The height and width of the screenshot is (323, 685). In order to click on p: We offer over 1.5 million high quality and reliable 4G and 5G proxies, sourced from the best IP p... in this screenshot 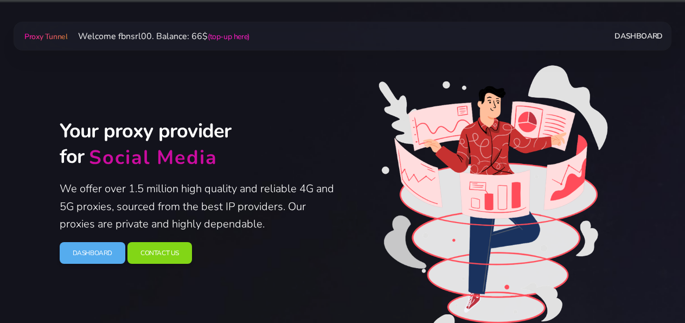, I will do `click(198, 207)`.